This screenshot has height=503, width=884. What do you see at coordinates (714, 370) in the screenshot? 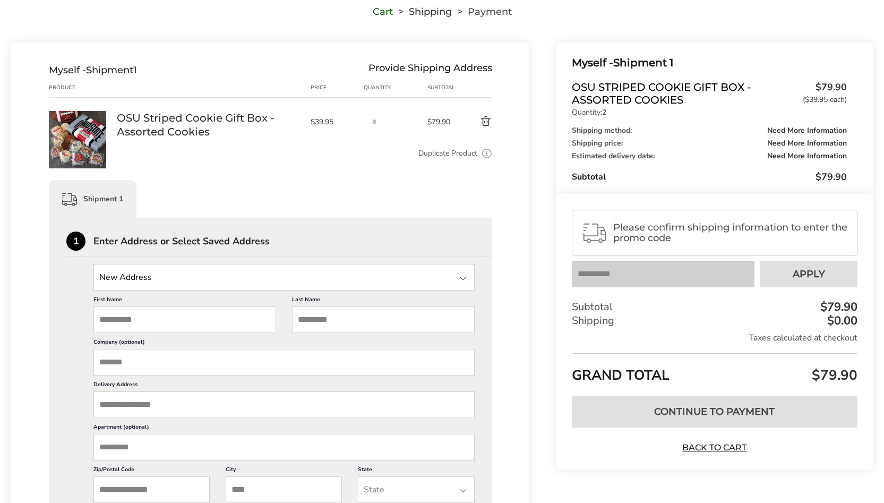
I see `div: GRAND TOTAL` at bounding box center [714, 370].